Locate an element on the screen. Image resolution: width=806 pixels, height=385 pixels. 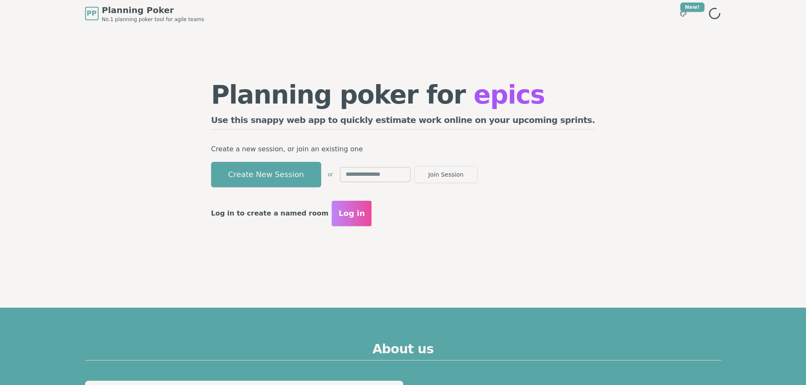
div: New! is located at coordinates (692, 7).